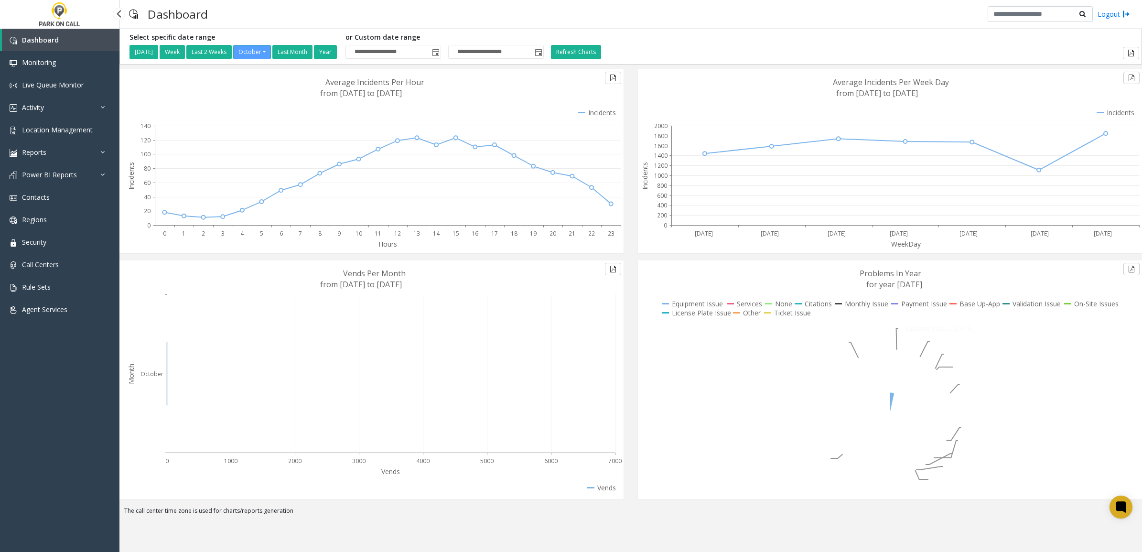 Image resolution: width=1142 pixels, height=552 pixels. Describe the element at coordinates (661, 136) in the screenshot. I see `text: 1800` at that location.